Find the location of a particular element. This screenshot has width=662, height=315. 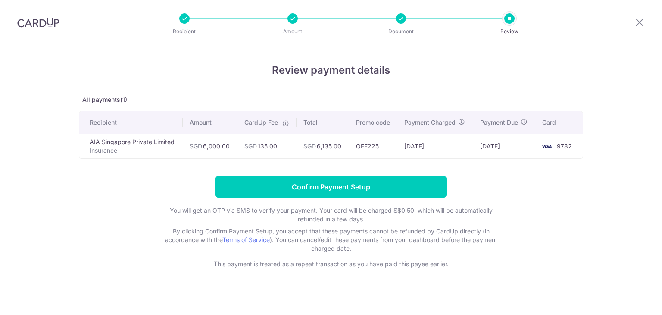

p: Document is located at coordinates (401, 31).